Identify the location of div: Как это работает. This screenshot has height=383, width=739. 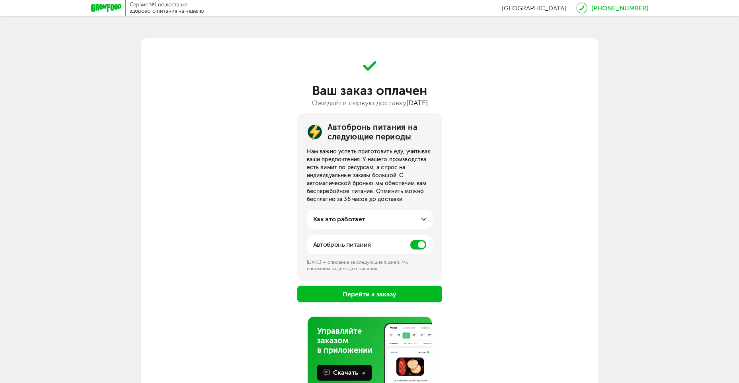
(339, 220).